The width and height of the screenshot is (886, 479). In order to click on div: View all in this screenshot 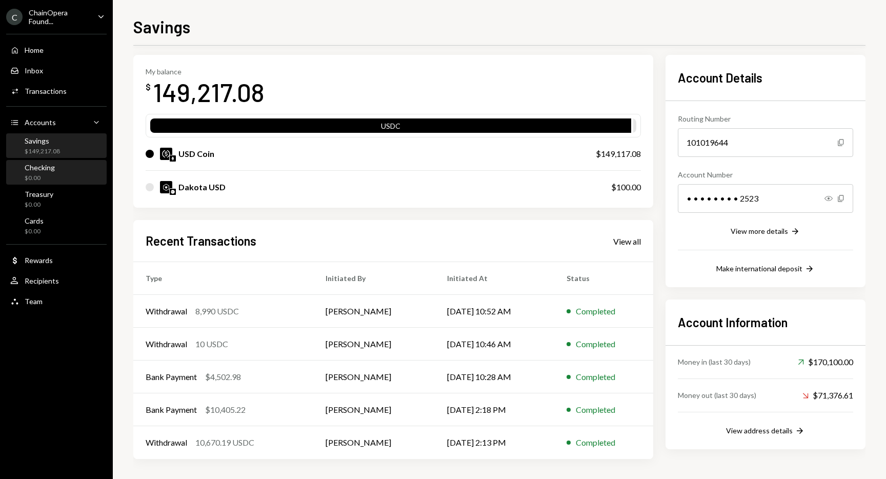, I will do `click(627, 242)`.